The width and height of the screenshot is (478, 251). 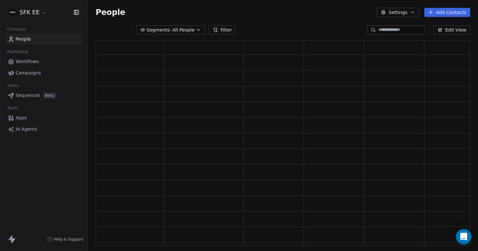 What do you see at coordinates (447, 12) in the screenshot?
I see `button: Add Contacts` at bounding box center [447, 12].